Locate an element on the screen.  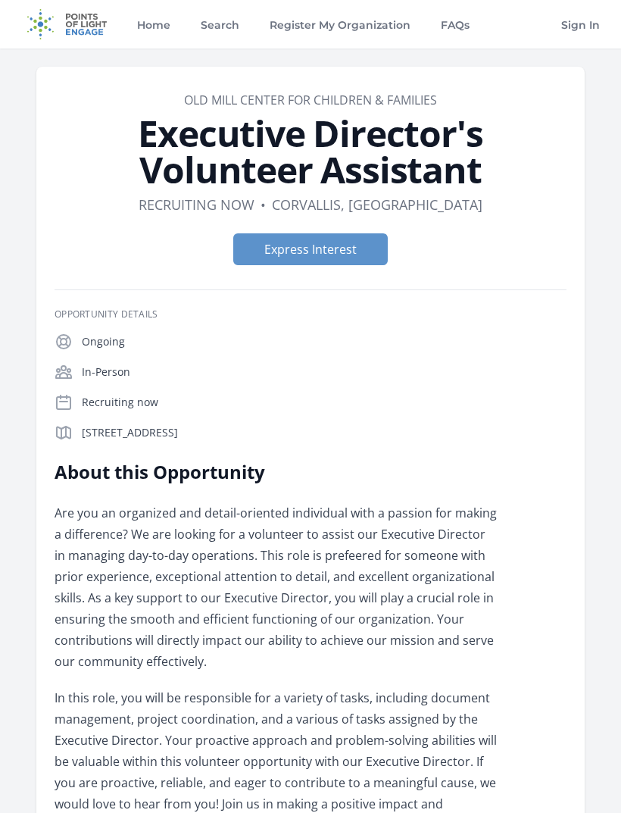
h3: Opportunity Details is located at coordinates (311, 314).